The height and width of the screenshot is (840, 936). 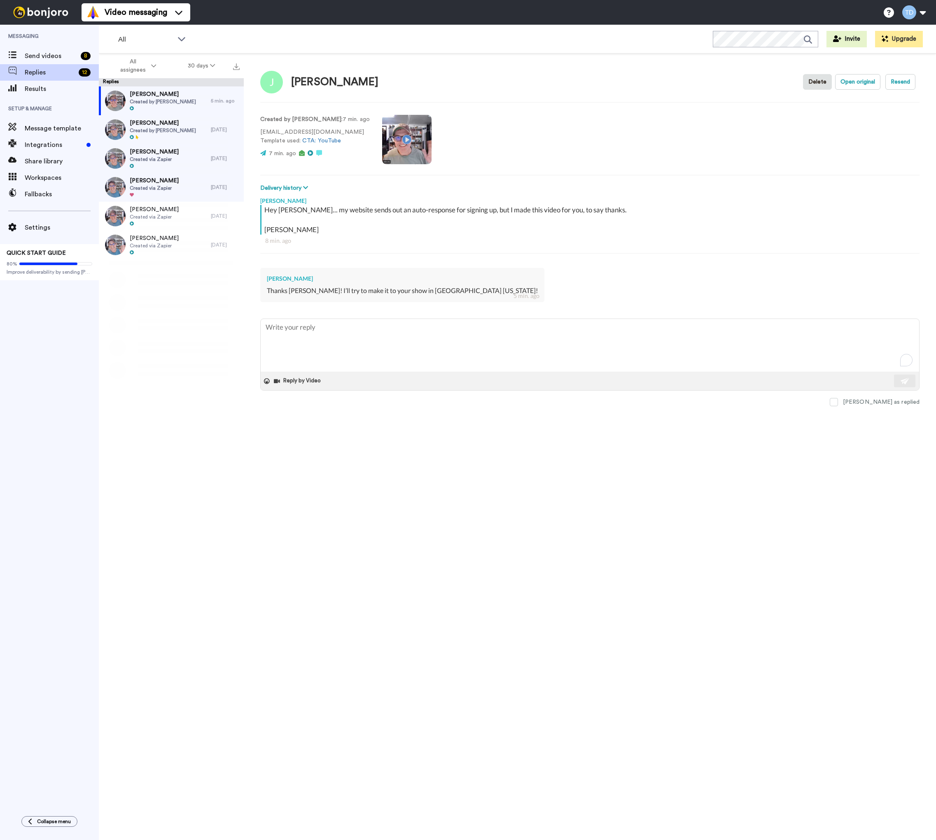 What do you see at coordinates (62, 128) in the screenshot?
I see `span: Message template` at bounding box center [62, 128].